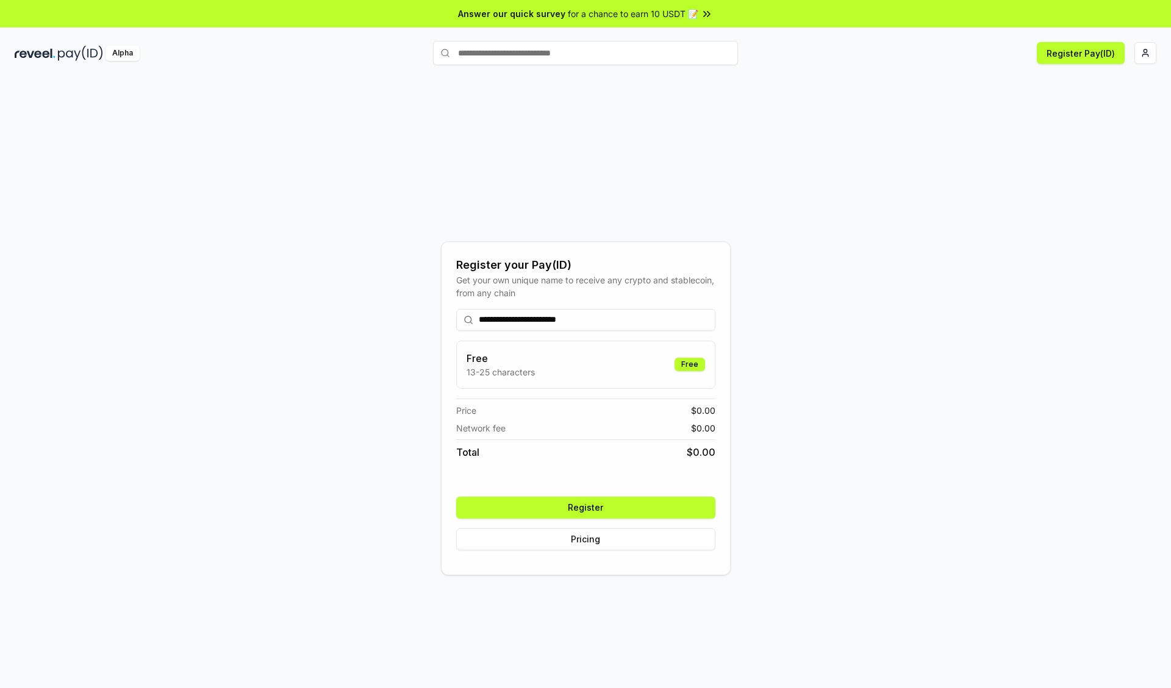 The image size is (1171, 688). Describe the element at coordinates (466, 410) in the screenshot. I see `span: Price` at that location.